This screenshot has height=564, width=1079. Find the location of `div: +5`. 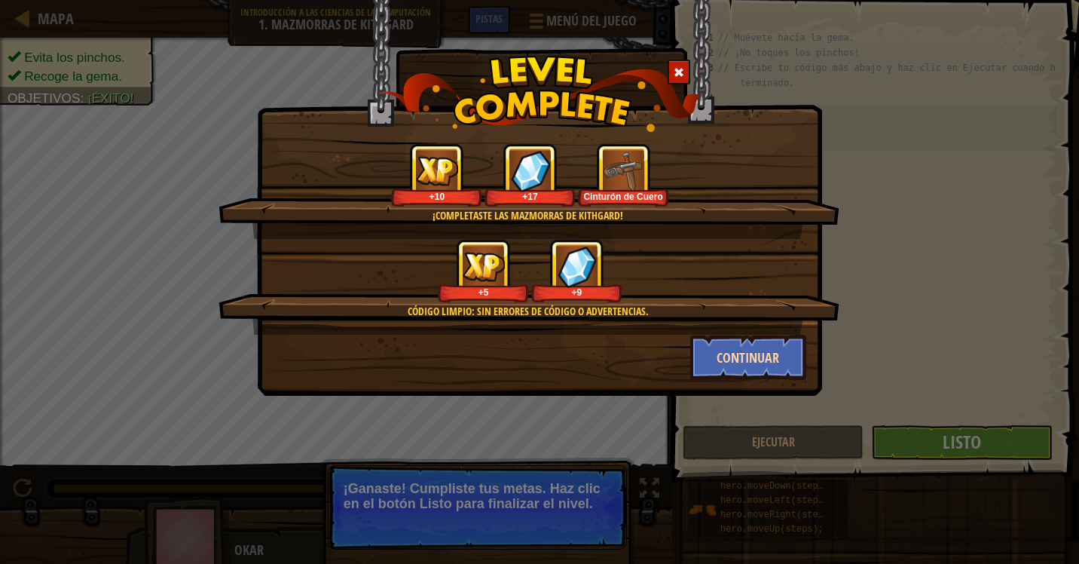

div: +5 is located at coordinates (483, 292).